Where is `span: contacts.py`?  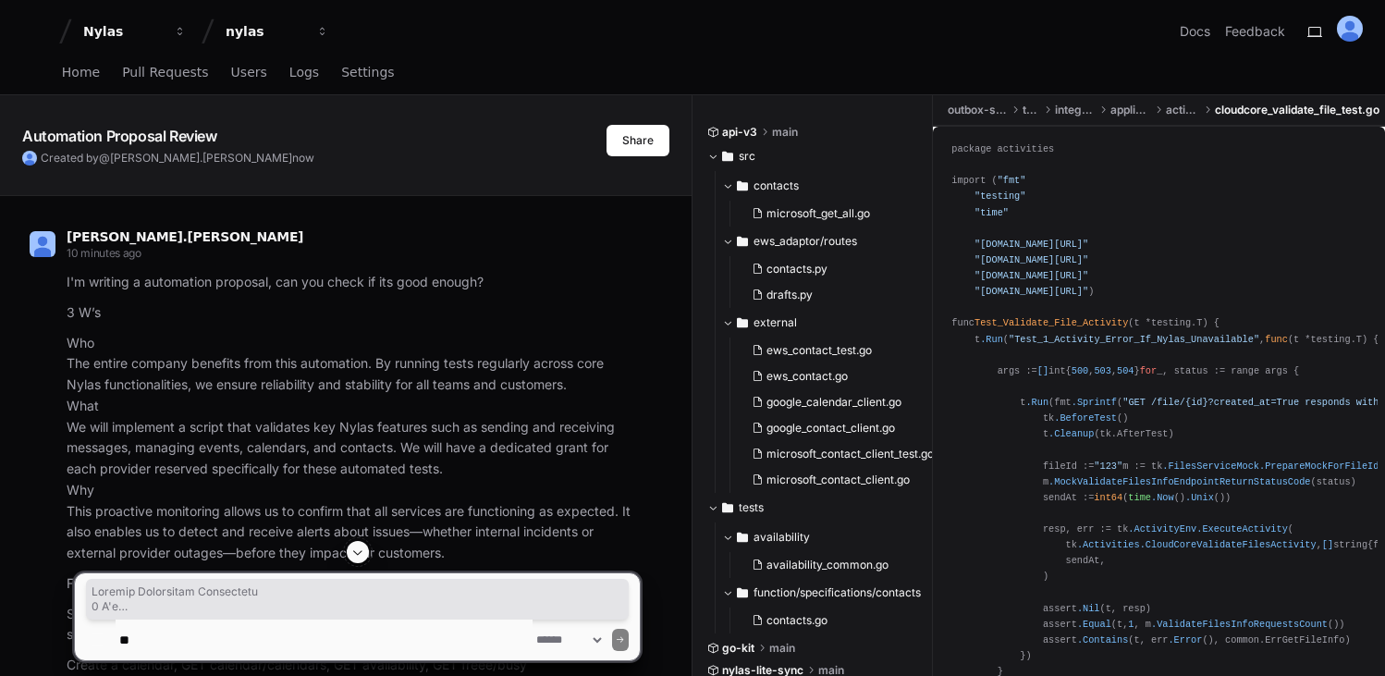
span: contacts.py is located at coordinates (797, 269).